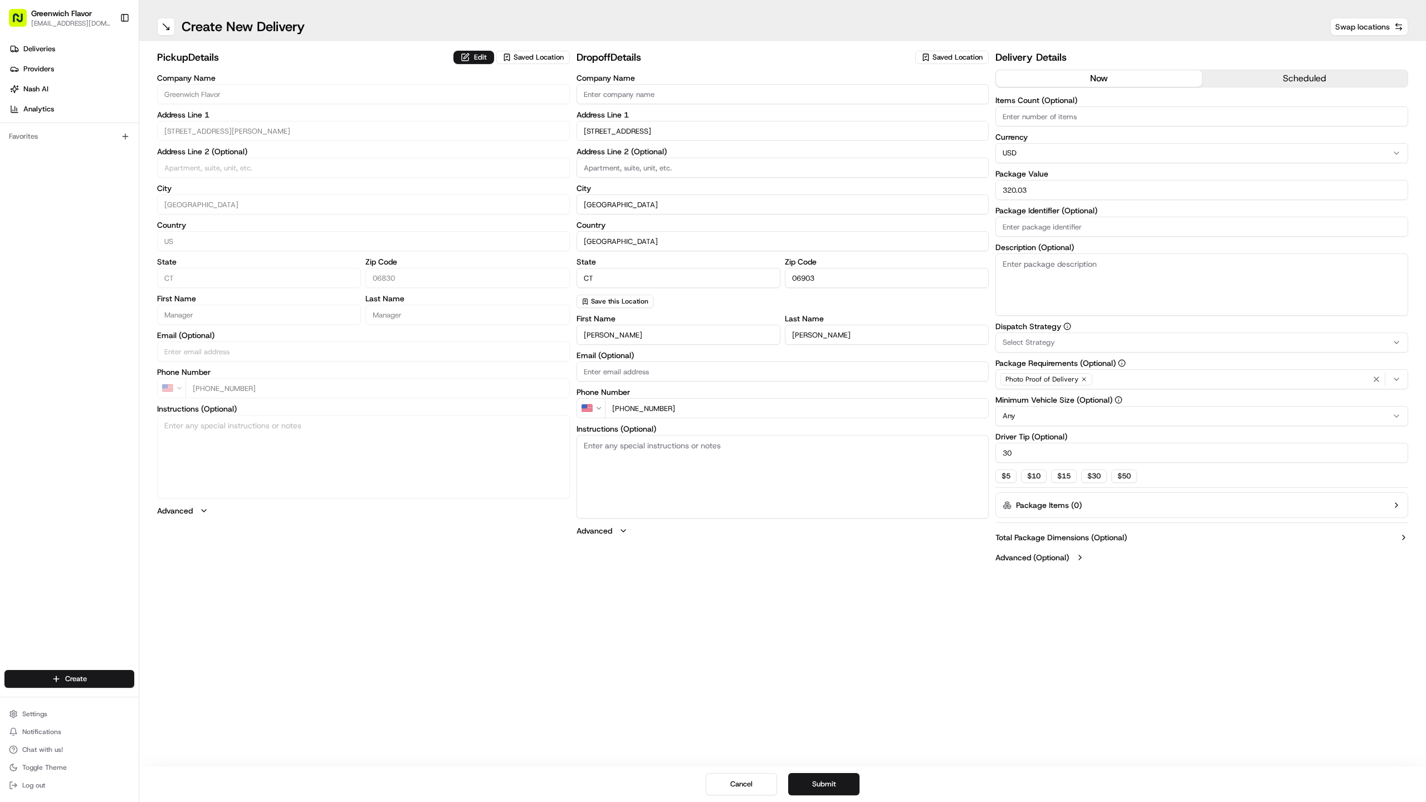  Describe the element at coordinates (783, 94) in the screenshot. I see `input: Enter company name` at that location.